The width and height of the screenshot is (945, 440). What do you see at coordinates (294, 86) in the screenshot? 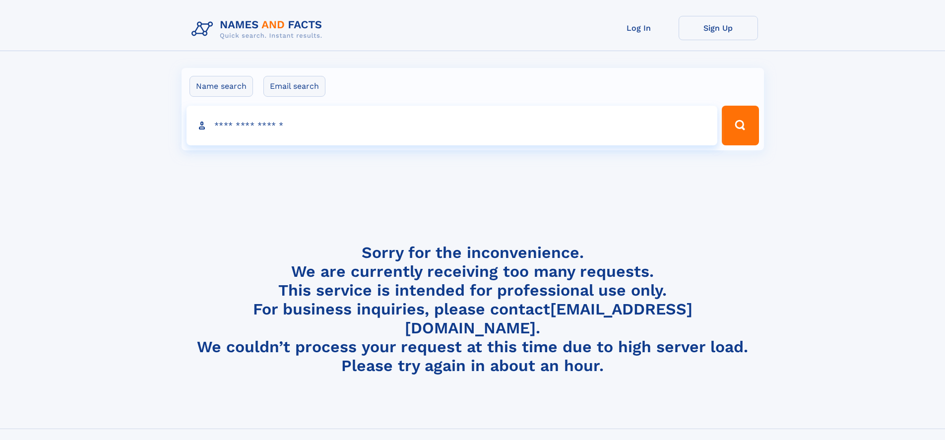
I see `label: Email search` at bounding box center [294, 86].